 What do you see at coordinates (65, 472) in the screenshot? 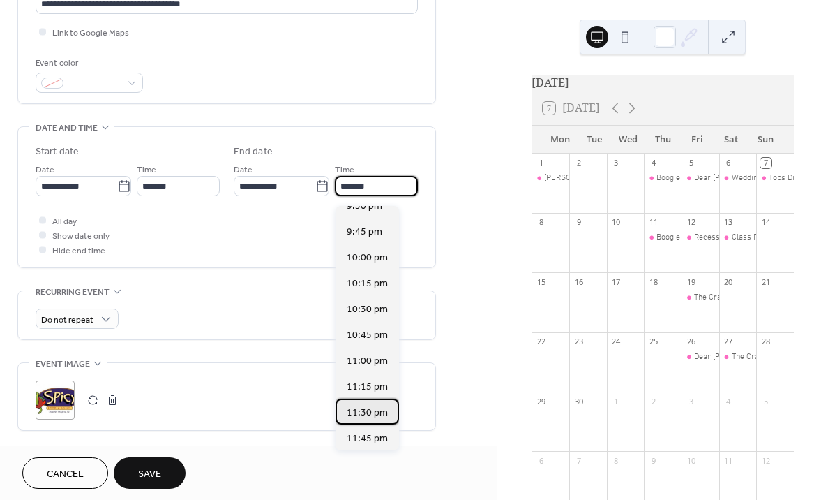
I see `button: Cancel` at bounding box center [65, 472].